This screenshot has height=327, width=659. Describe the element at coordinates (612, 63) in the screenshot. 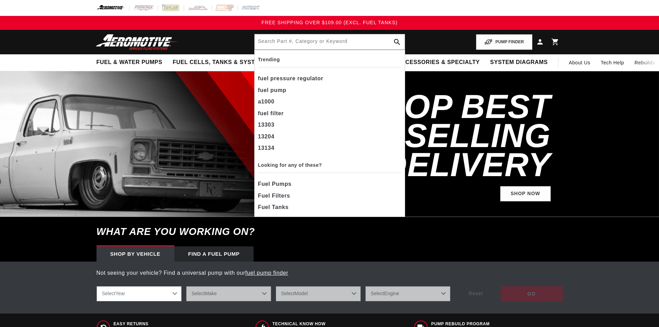

I see `summary: Tech Help` at that location.